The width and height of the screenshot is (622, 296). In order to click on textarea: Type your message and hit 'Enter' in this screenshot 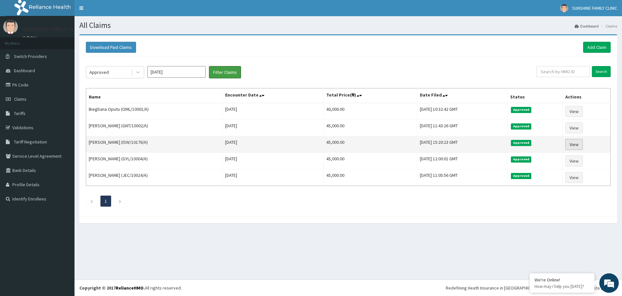, I will do `click(63, 188)`.